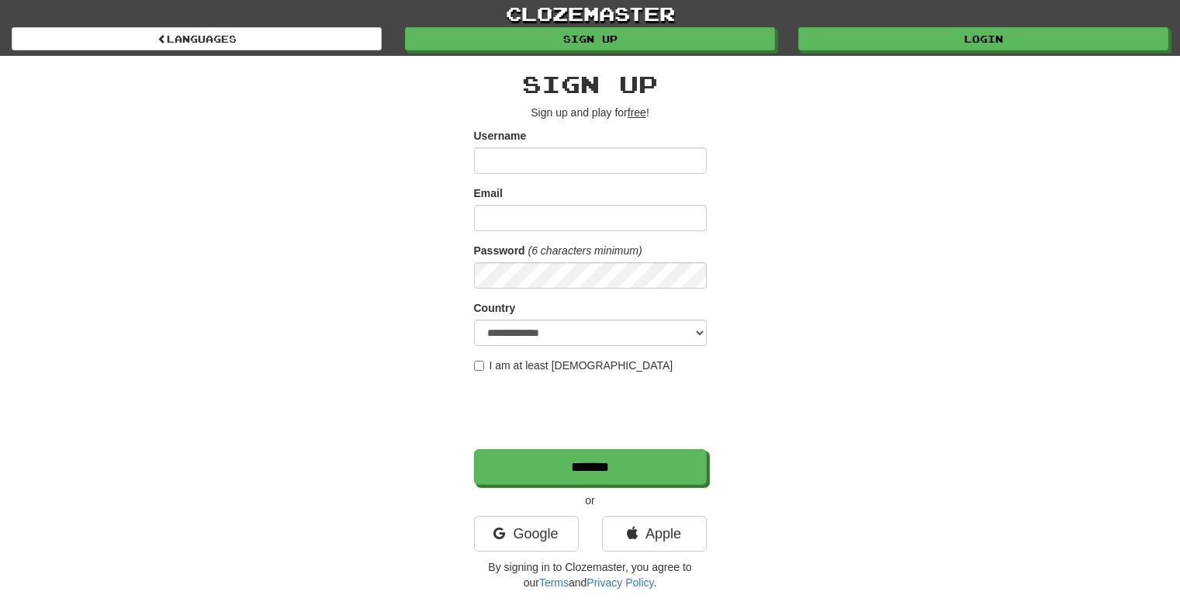  I want to click on label: Email, so click(488, 193).